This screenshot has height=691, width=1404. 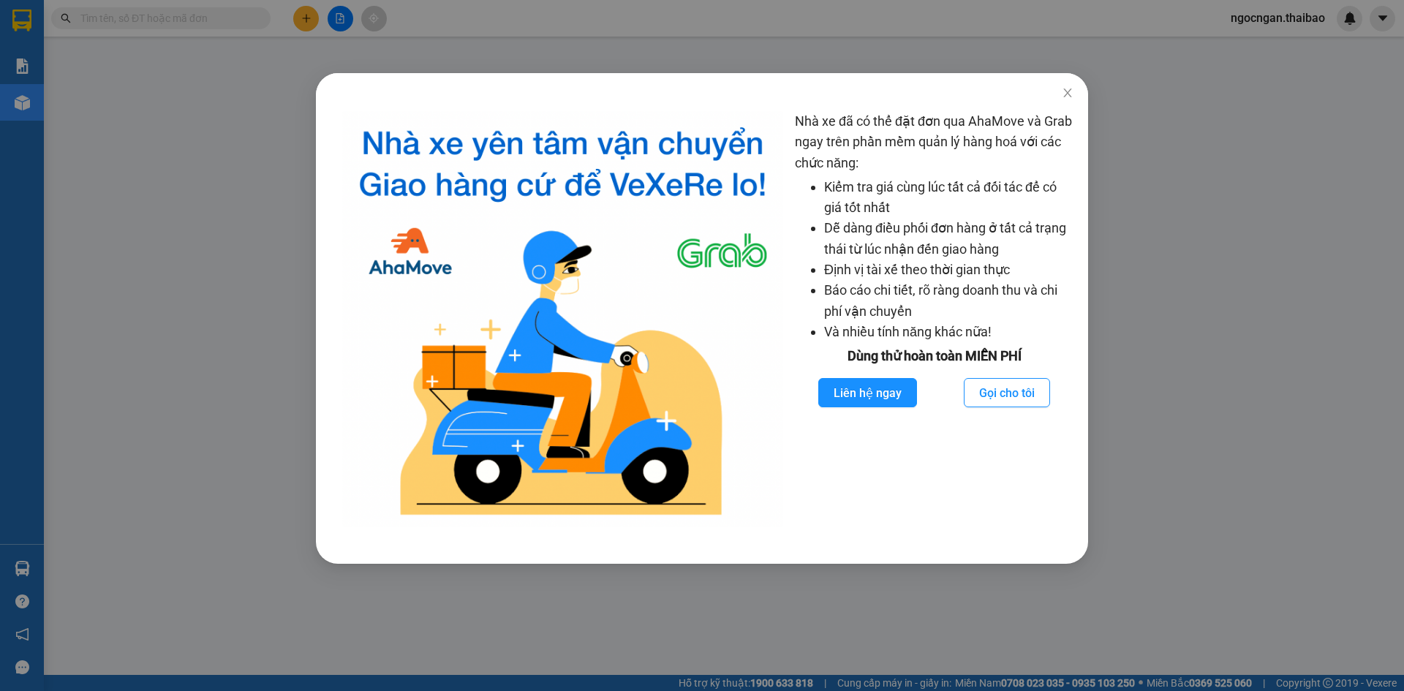 What do you see at coordinates (867, 393) in the screenshot?
I see `button: Liên hệ ngay` at bounding box center [867, 393].